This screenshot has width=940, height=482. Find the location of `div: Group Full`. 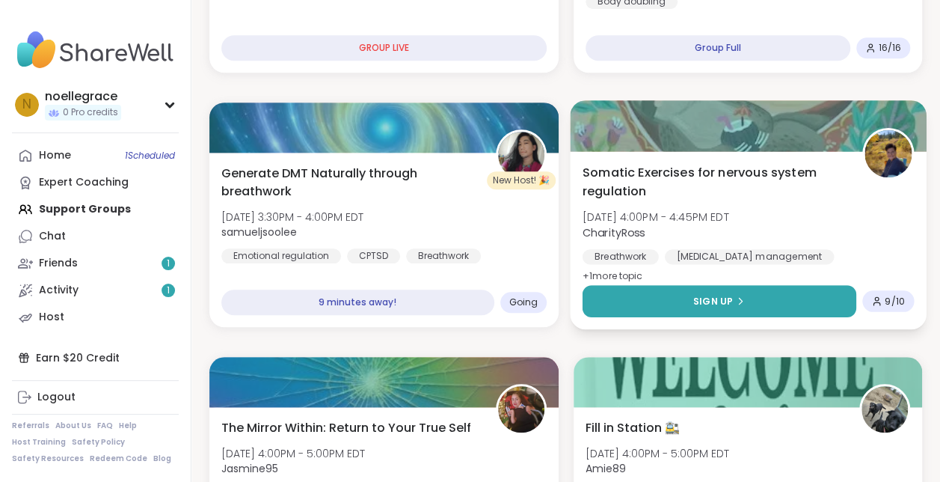

div: Group Full is located at coordinates (718, 48).